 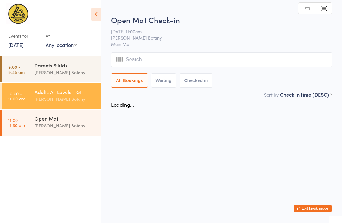 What do you see at coordinates (61, 46) in the screenshot?
I see `div: Any location` at bounding box center [61, 46].